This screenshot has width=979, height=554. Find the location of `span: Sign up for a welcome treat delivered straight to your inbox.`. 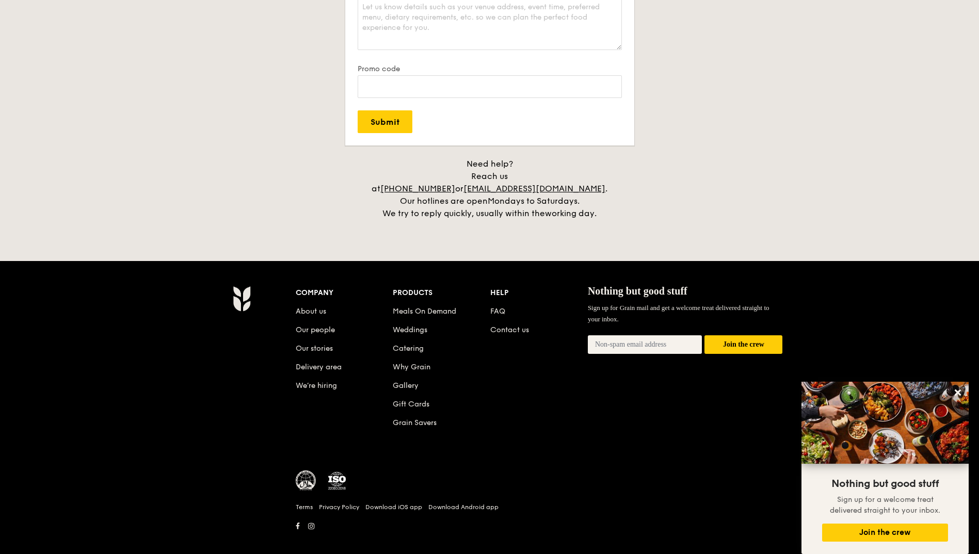

span: Sign up for a welcome treat delivered straight to your inbox. is located at coordinates (885, 505).